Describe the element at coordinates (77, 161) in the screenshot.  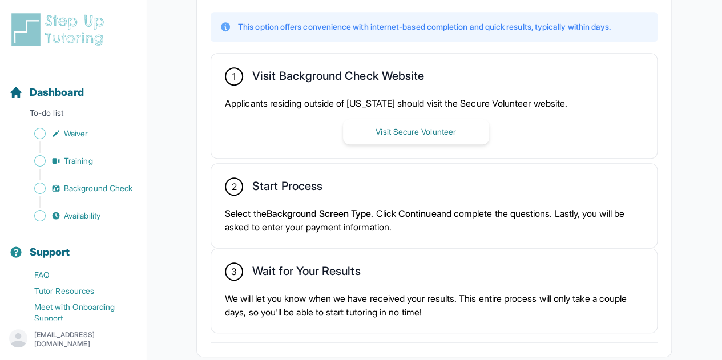
I see `a: Training` at that location.